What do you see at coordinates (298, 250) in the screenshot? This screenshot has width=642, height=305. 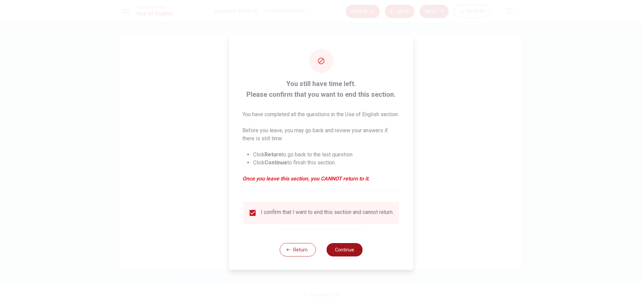 I see `button: Return` at bounding box center [298, 250].